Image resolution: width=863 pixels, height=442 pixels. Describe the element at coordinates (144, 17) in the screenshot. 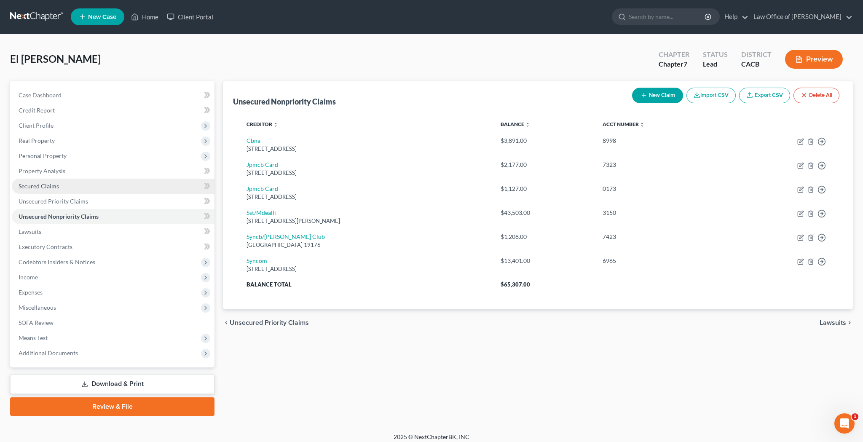

I see `a: Home` at that location.